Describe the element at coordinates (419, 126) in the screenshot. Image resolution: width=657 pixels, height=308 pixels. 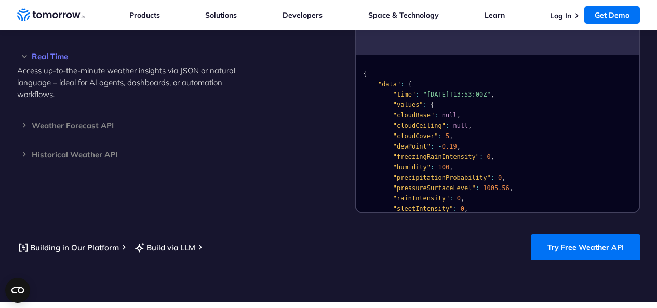
I see `span: "cloudCeiling"` at that location.